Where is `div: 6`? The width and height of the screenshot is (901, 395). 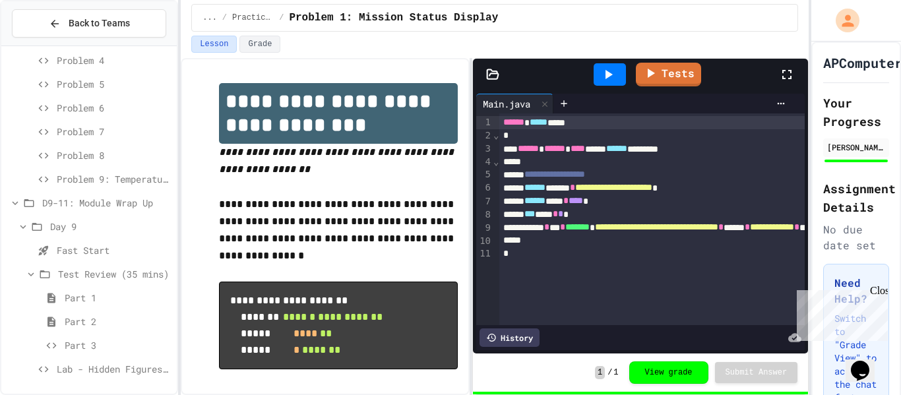 div: 6 is located at coordinates (484, 188).